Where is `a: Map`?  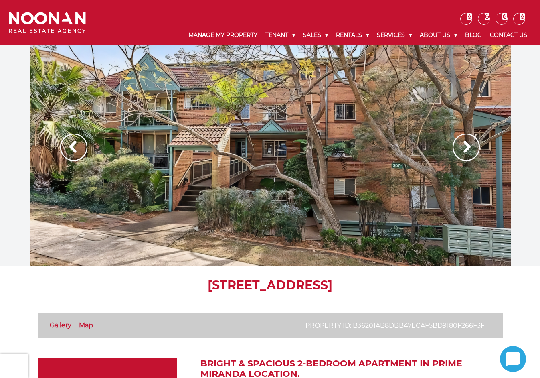 a: Map is located at coordinates (86, 325).